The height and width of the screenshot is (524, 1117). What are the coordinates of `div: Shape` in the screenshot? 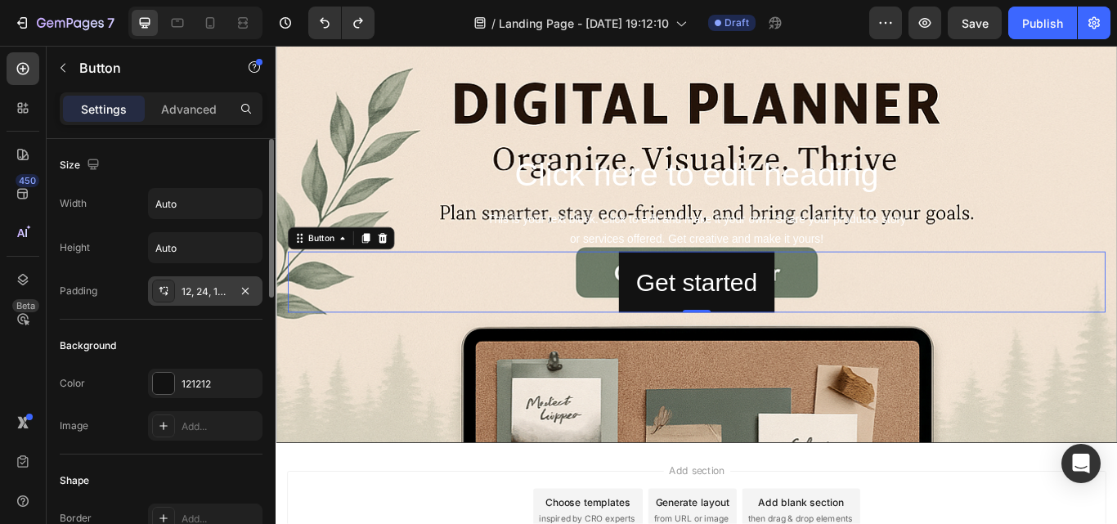 It's located at (74, 481).